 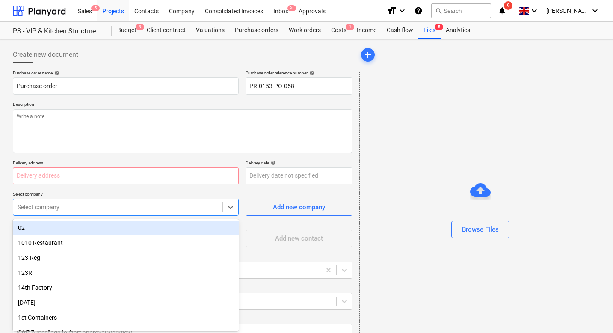 What do you see at coordinates (126, 73) in the screenshot?
I see `div: Purchase order name` at bounding box center [126, 73].